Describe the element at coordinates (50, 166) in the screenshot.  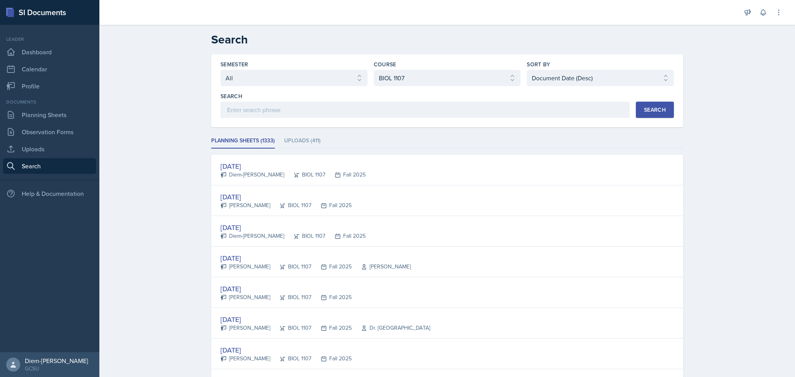
I see `a: Search` at that location.